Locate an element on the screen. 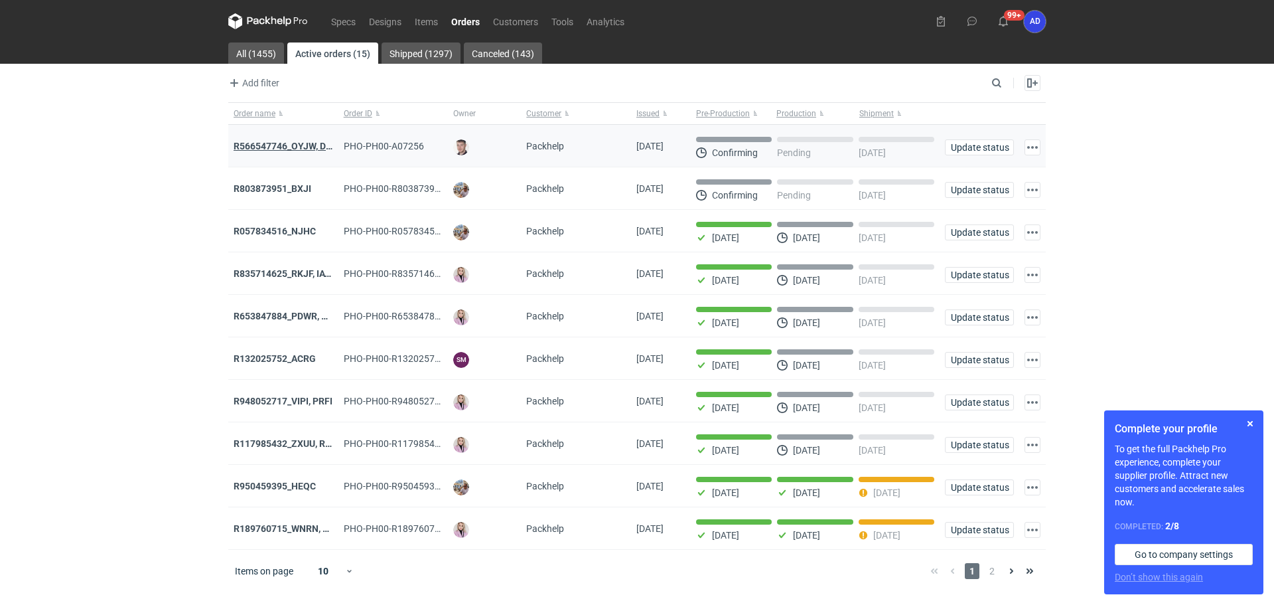 The image size is (1274, 605). a: Orders is located at coordinates (465, 21).